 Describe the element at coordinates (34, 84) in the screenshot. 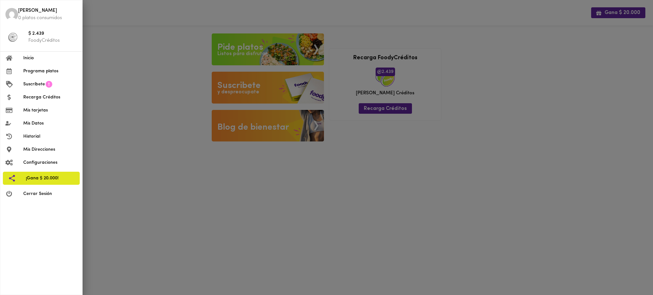

I see `span: Suscríbete` at that location.